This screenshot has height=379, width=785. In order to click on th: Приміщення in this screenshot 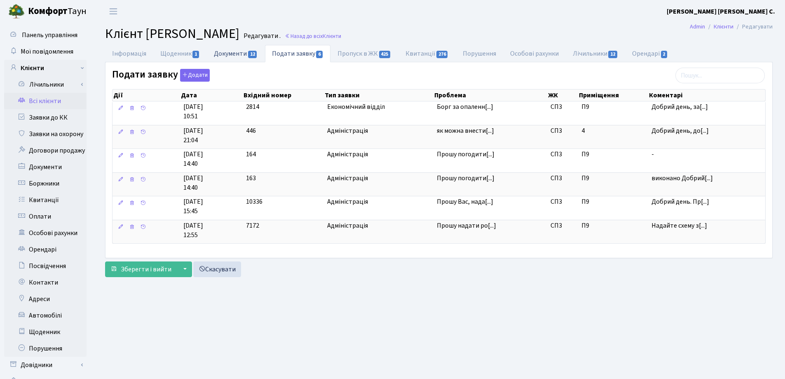, I will do `click(613, 95)`.